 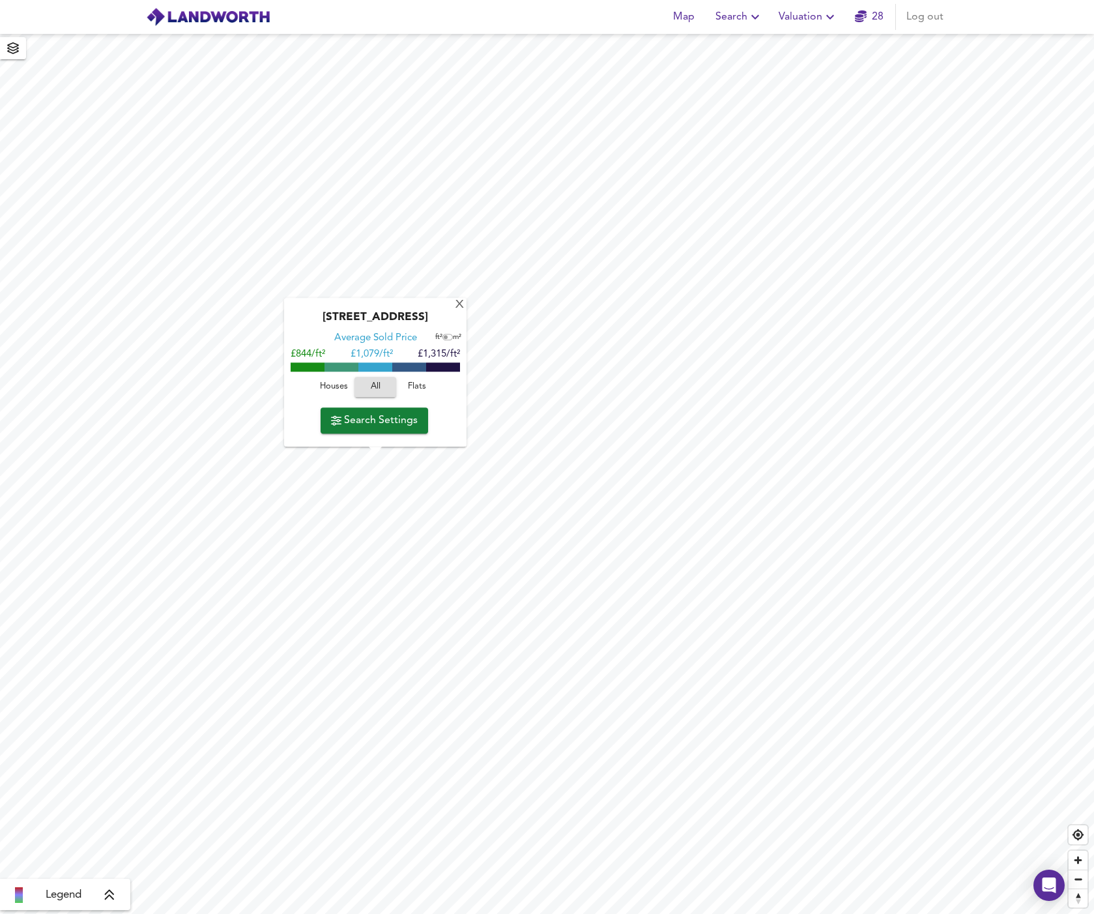 What do you see at coordinates (1049, 885) in the screenshot?
I see `div: Open Intercom Messenger` at bounding box center [1049, 885].